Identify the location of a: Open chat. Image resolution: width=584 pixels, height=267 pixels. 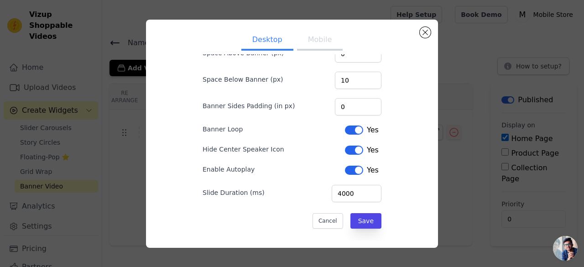
(565, 248).